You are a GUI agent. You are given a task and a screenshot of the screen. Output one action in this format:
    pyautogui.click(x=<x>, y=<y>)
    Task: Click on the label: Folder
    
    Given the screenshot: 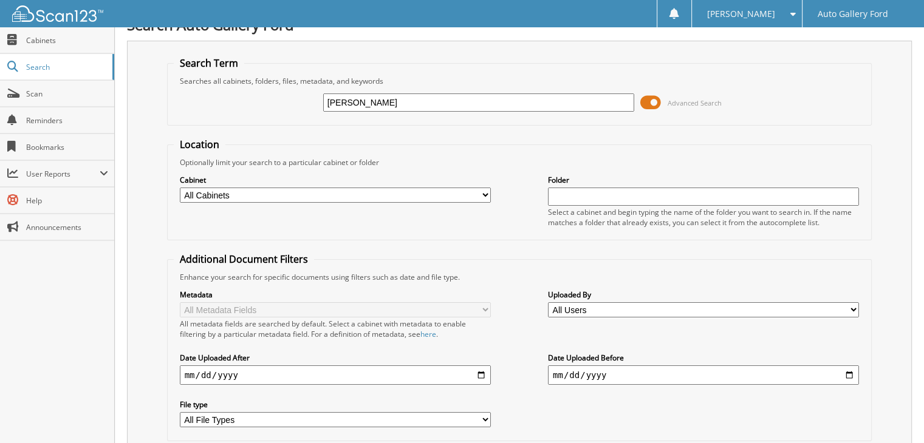 What is the action you would take?
    pyautogui.click(x=703, y=180)
    